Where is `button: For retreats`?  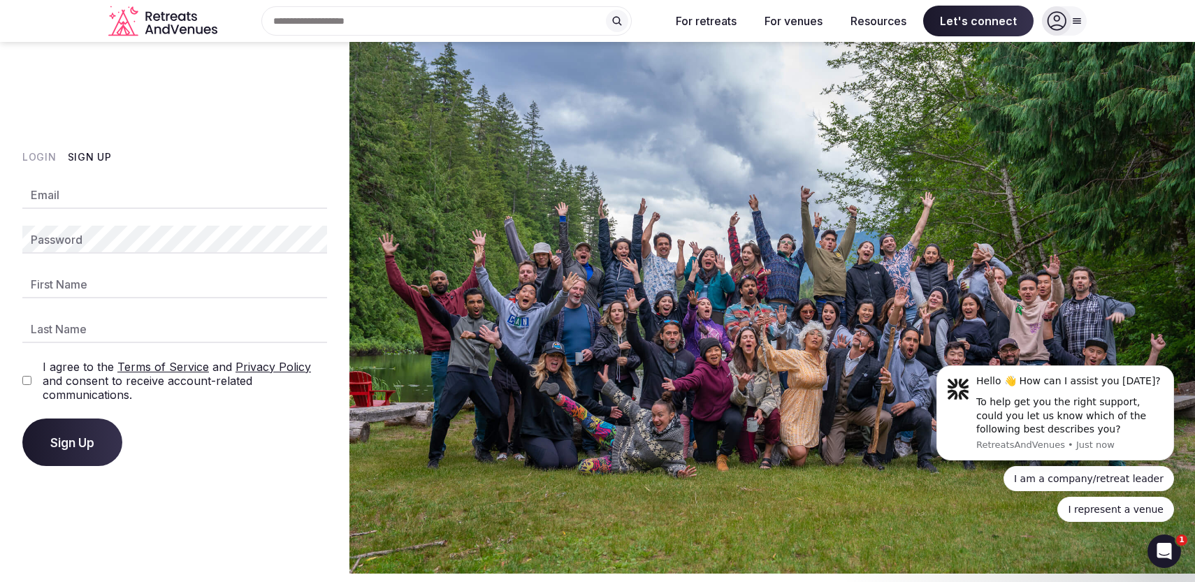 button: For retreats is located at coordinates (706, 21).